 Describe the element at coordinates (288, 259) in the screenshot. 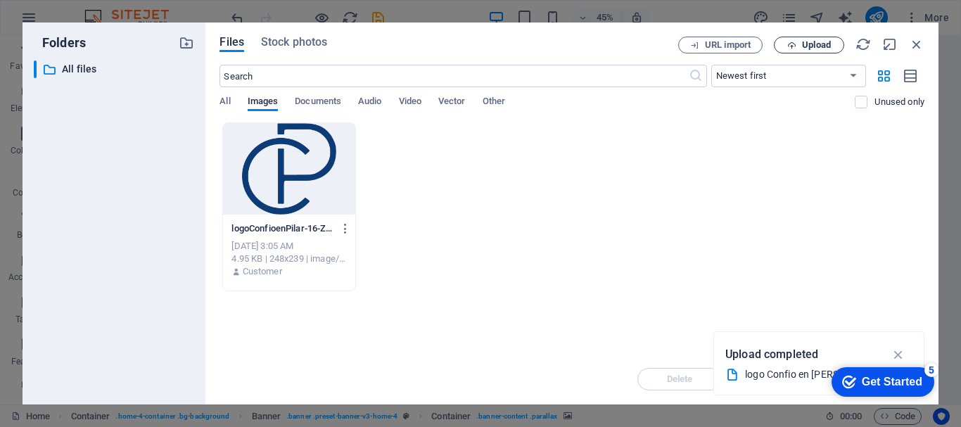

I see `div: 4.95 KB | 248x239 | image/png` at that location.